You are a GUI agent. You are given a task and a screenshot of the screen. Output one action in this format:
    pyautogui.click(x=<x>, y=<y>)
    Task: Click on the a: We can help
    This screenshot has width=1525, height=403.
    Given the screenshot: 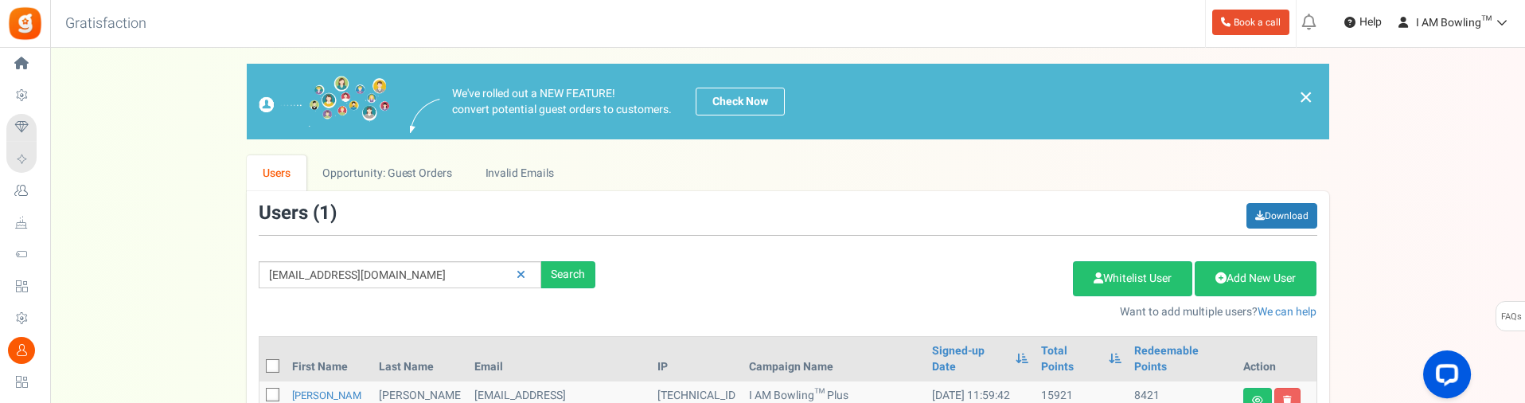 What is the action you would take?
    pyautogui.click(x=1287, y=311)
    